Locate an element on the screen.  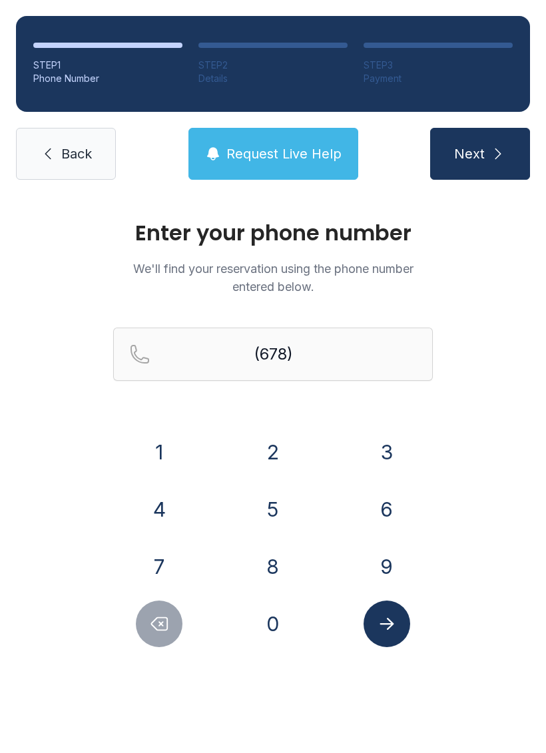
p: We'll find your reservation using the phone number entered below. is located at coordinates (273, 278).